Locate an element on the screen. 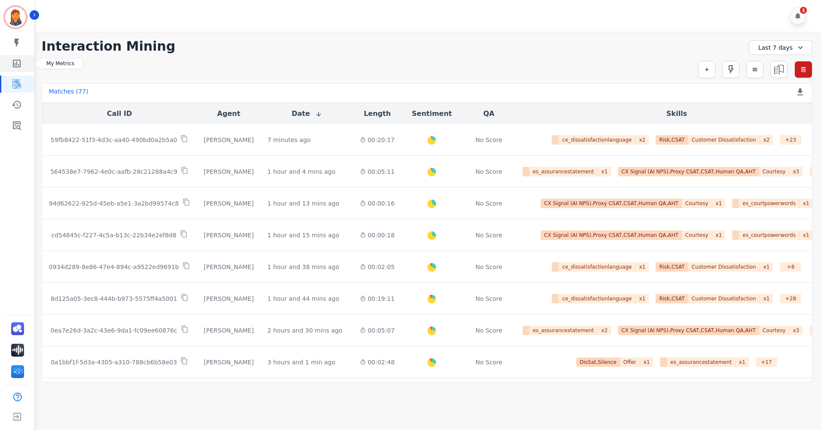  div: 1 hour and 13 mins ago is located at coordinates (303, 204).